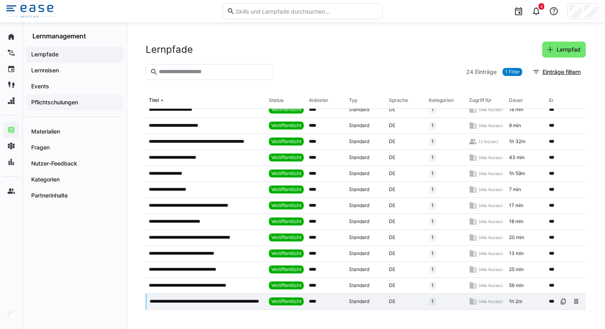  What do you see at coordinates (568, 50) in the screenshot?
I see `span: Lernpfad` at bounding box center [568, 50].